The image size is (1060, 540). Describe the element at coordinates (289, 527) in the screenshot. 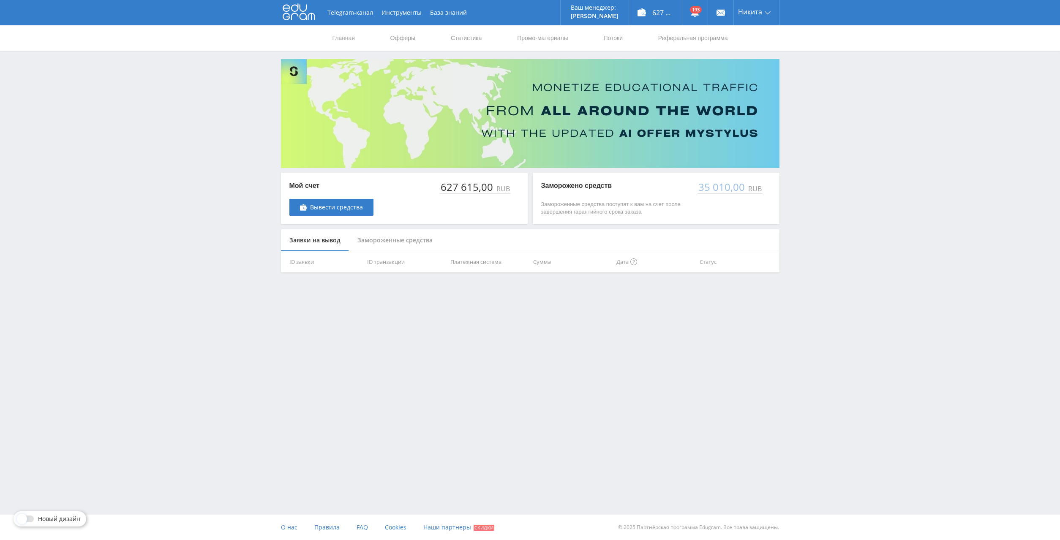

I see `span: О нас` at that location.